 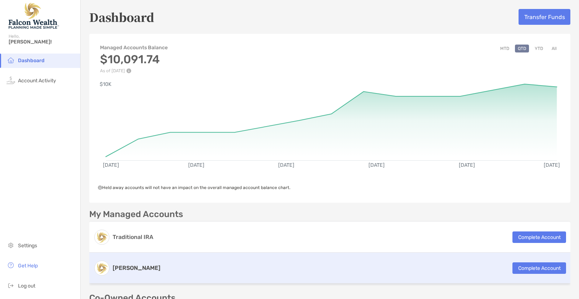 What do you see at coordinates (544, 17) in the screenshot?
I see `button: Transfer Funds` at bounding box center [544, 17].